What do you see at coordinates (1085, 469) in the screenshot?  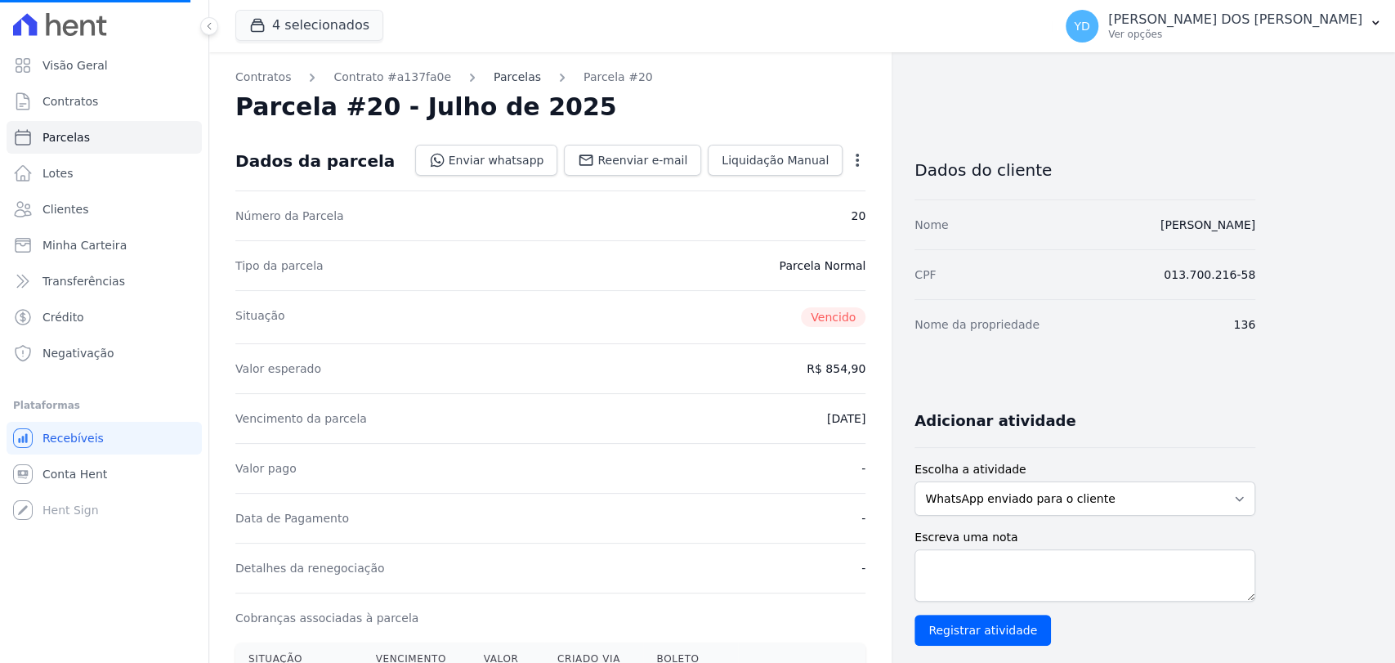 I see `label: Escolha a atividade` at bounding box center [1085, 469].